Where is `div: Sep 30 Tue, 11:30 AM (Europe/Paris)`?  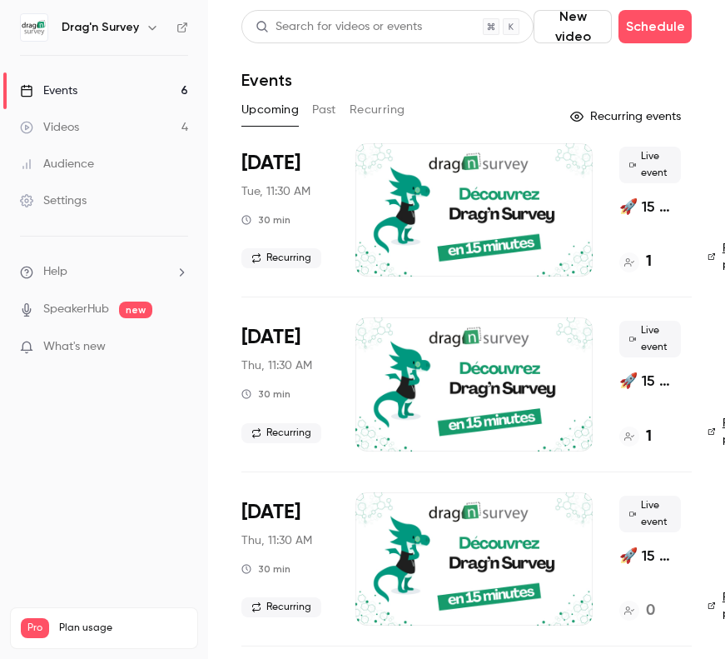 div: Sep 30 Tue, 11:30 AM (Europe/Paris) is located at coordinates (285, 210).